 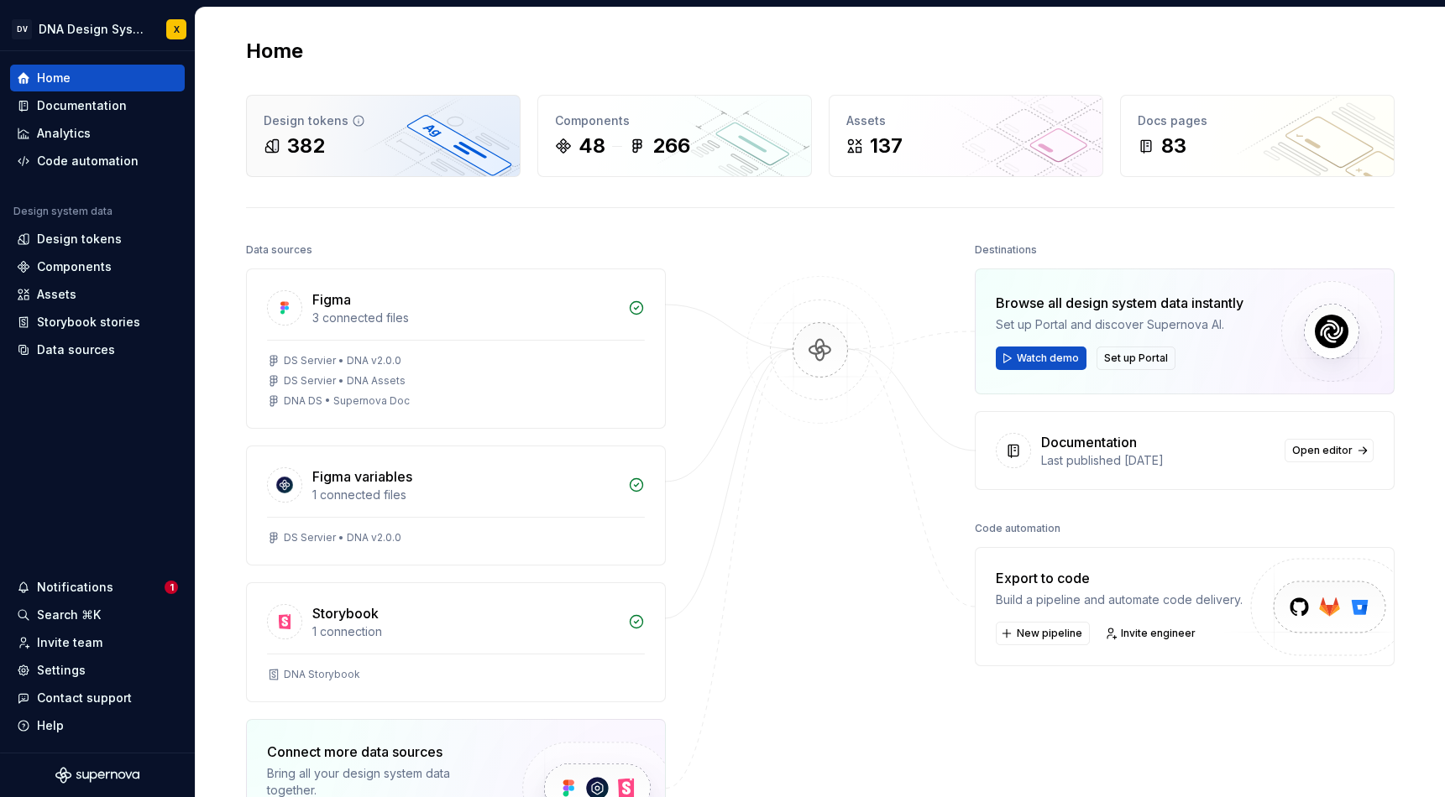 I want to click on div: Figma, so click(x=332, y=300).